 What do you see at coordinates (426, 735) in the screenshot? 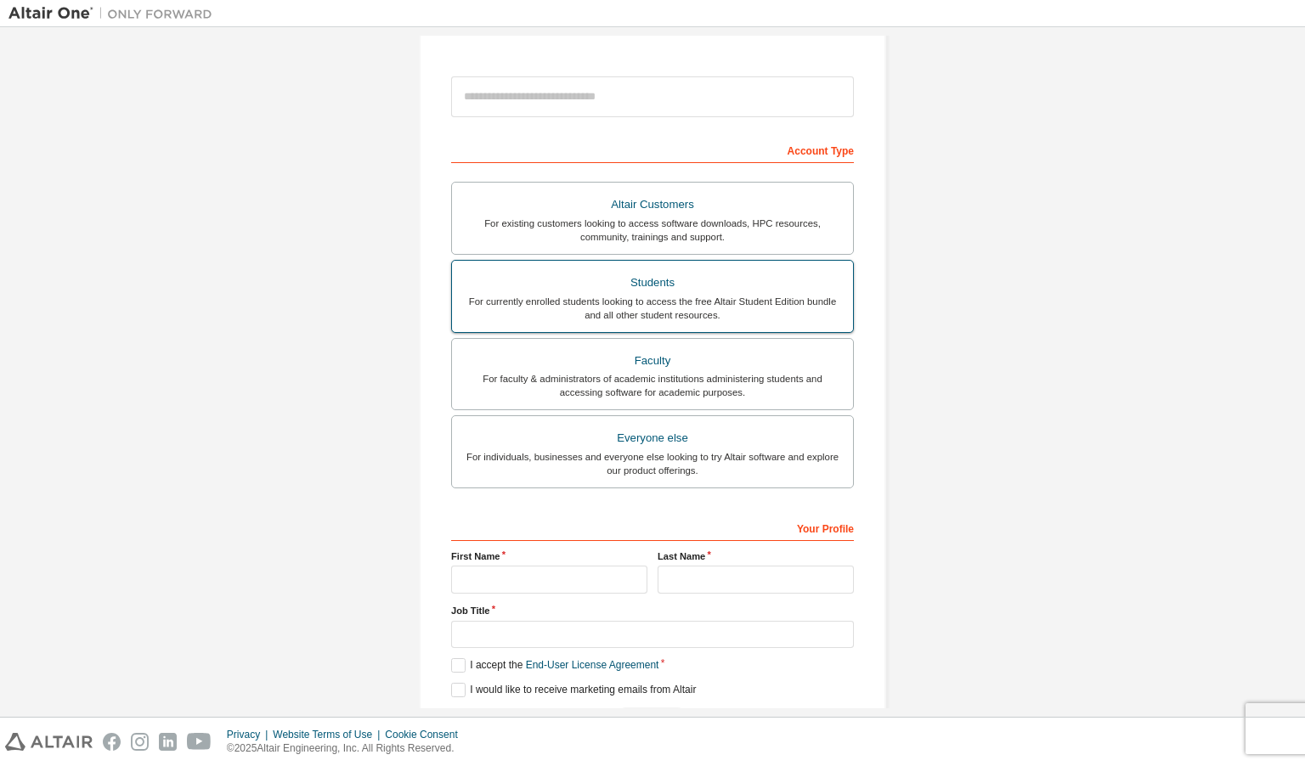
I see `div: Cookie Consent` at bounding box center [426, 735].